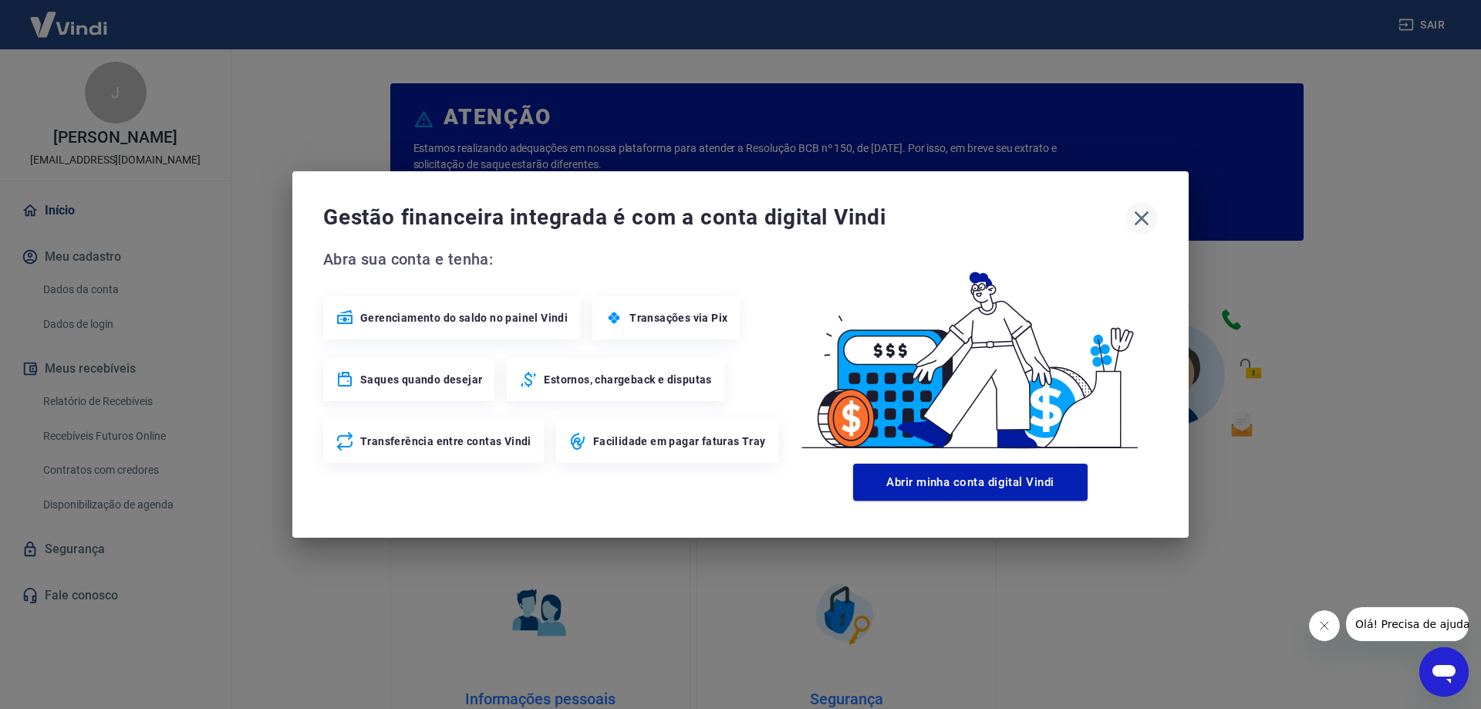 The image size is (1481, 709). What do you see at coordinates (724, 217) in the screenshot?
I see `span: Gestão financeira integrada é com a conta digital Vindi` at bounding box center [724, 217].